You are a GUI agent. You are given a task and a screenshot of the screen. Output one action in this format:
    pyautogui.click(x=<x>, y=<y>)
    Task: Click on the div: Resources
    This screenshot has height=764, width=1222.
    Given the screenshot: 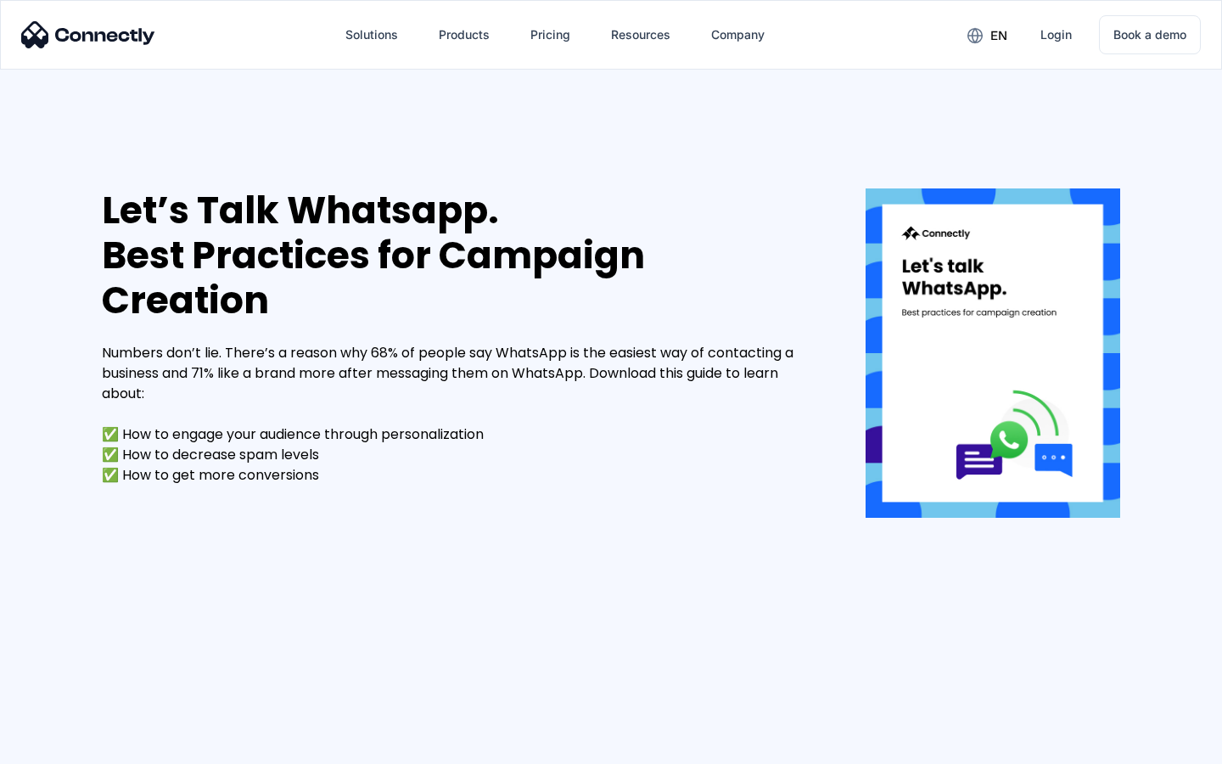 What is the action you would take?
    pyautogui.click(x=641, y=35)
    